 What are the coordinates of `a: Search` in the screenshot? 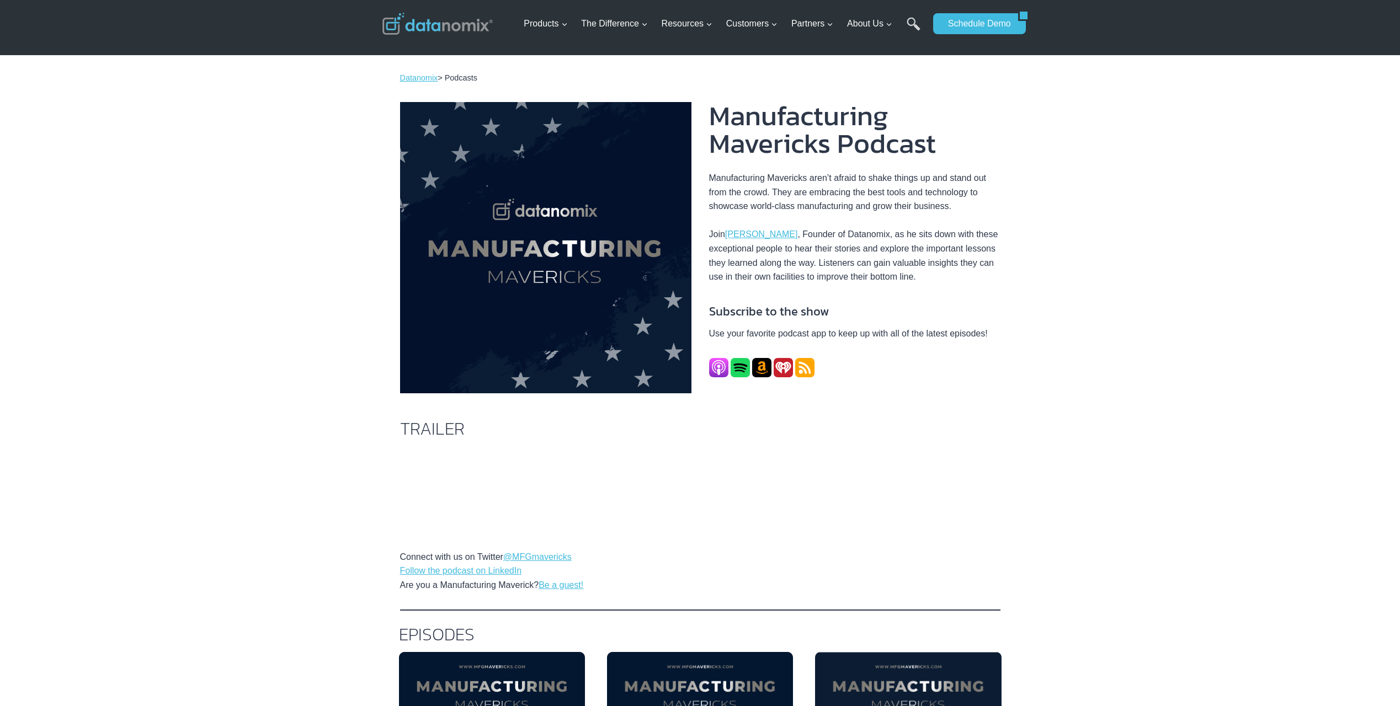 It's located at (913, 29).